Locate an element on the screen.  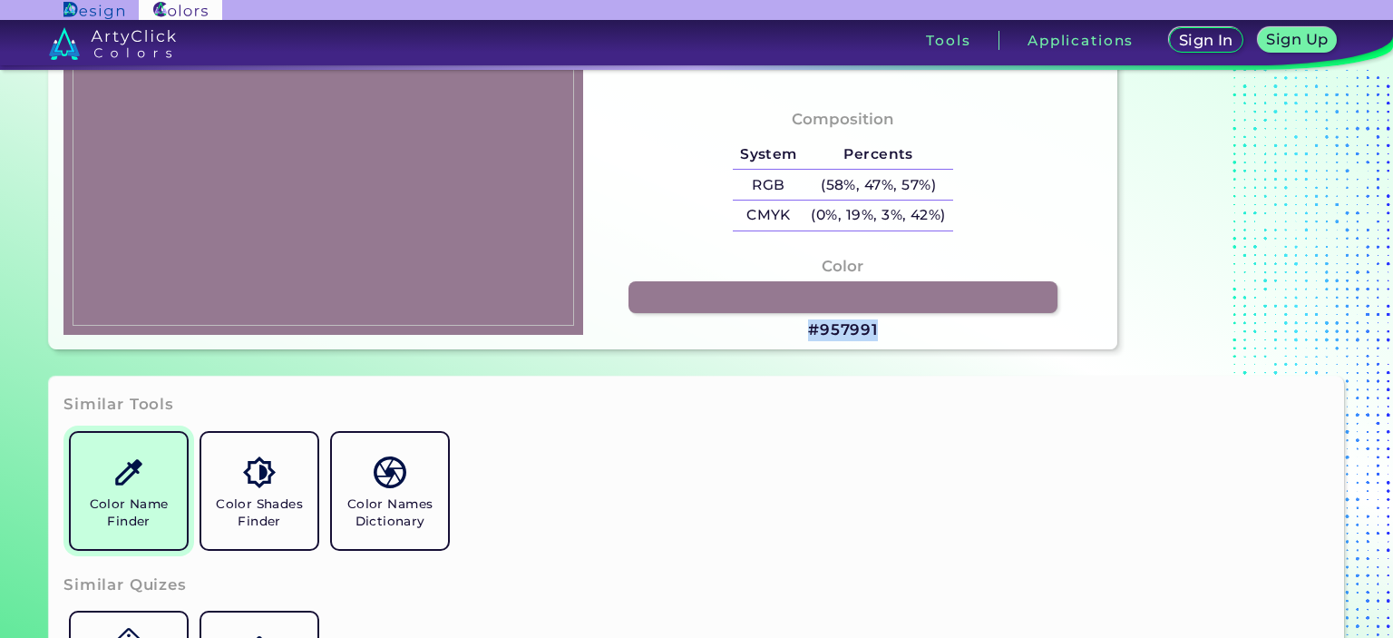
a: Color Shades Finder is located at coordinates (259, 491).